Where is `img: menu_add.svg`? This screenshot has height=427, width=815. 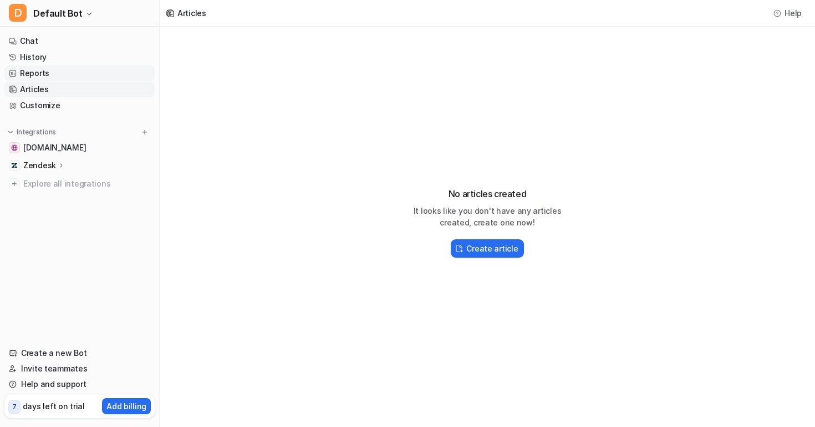 img: menu_add.svg is located at coordinates (145, 132).